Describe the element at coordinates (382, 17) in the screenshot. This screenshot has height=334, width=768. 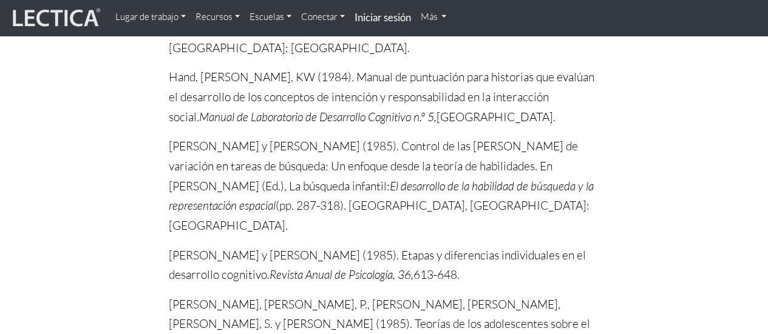
I see `font: Iniciar sesión` at that location.